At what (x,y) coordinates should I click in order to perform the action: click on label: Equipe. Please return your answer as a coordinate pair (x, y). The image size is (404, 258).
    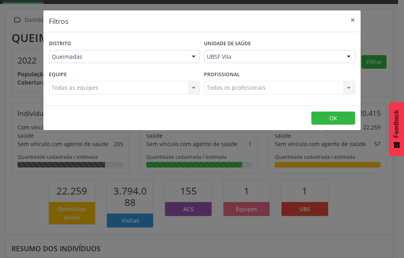
    Looking at the image, I should click on (58, 75).